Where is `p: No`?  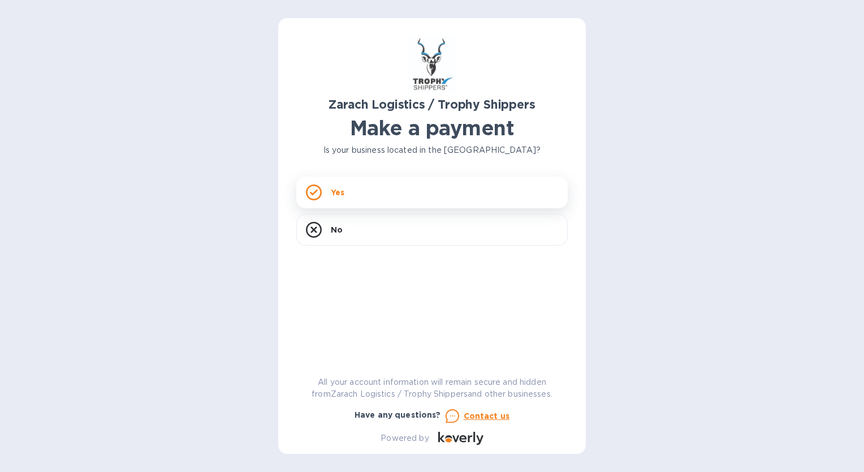 p: No is located at coordinates (336, 230).